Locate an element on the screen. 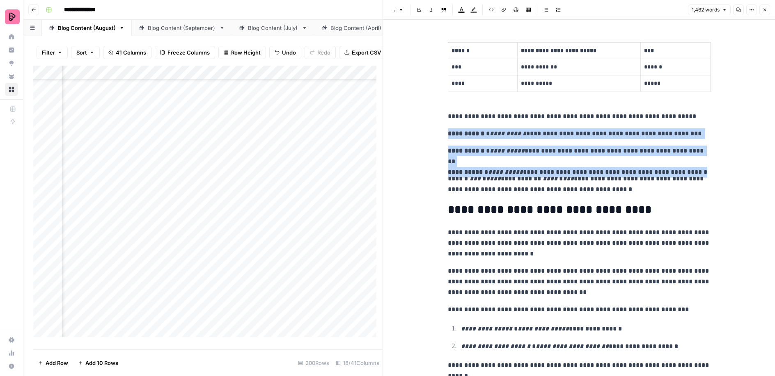  span: Export CSV is located at coordinates (366, 53).